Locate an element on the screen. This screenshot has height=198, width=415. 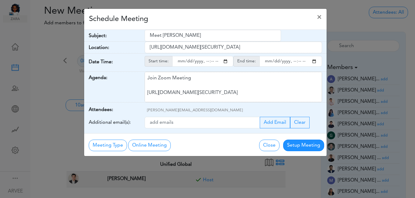
button: Clear is located at coordinates (300, 122).